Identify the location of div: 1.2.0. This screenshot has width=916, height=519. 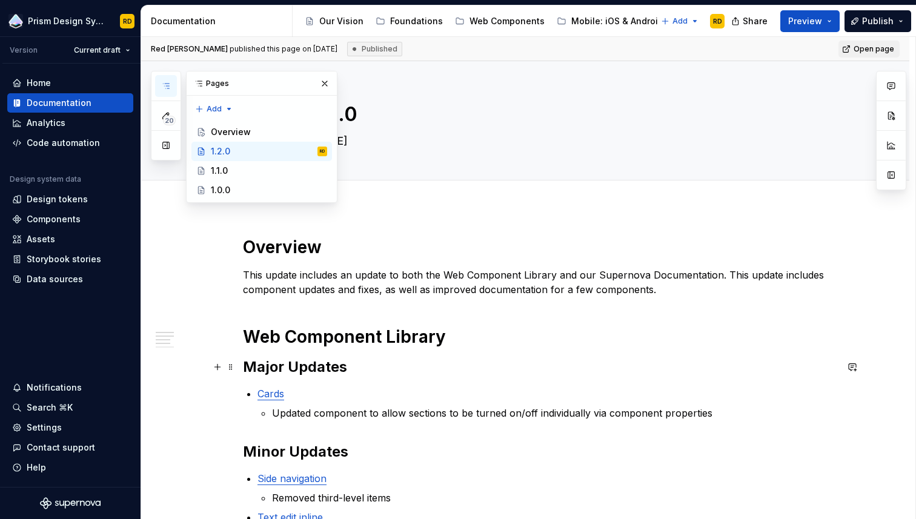
(220, 151).